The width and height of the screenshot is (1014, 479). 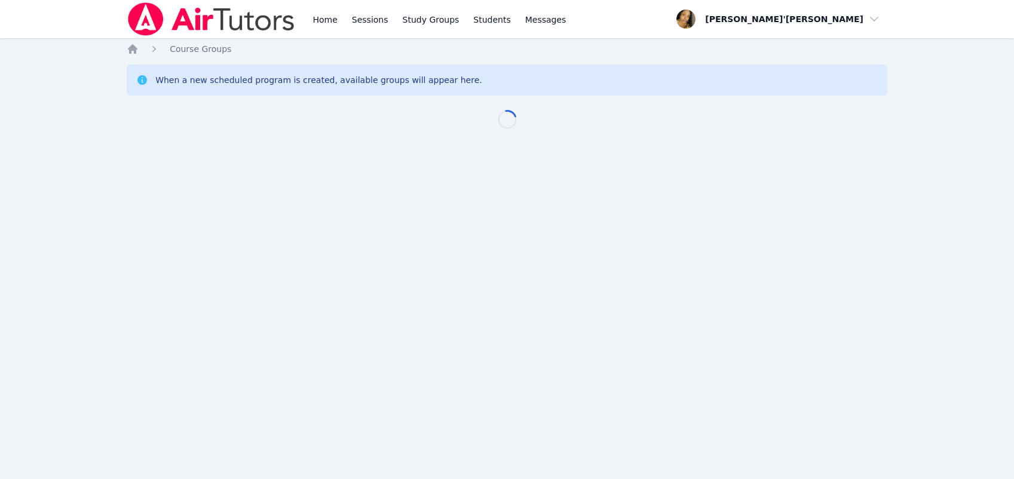 What do you see at coordinates (200, 49) in the screenshot?
I see `a: Course Groups` at bounding box center [200, 49].